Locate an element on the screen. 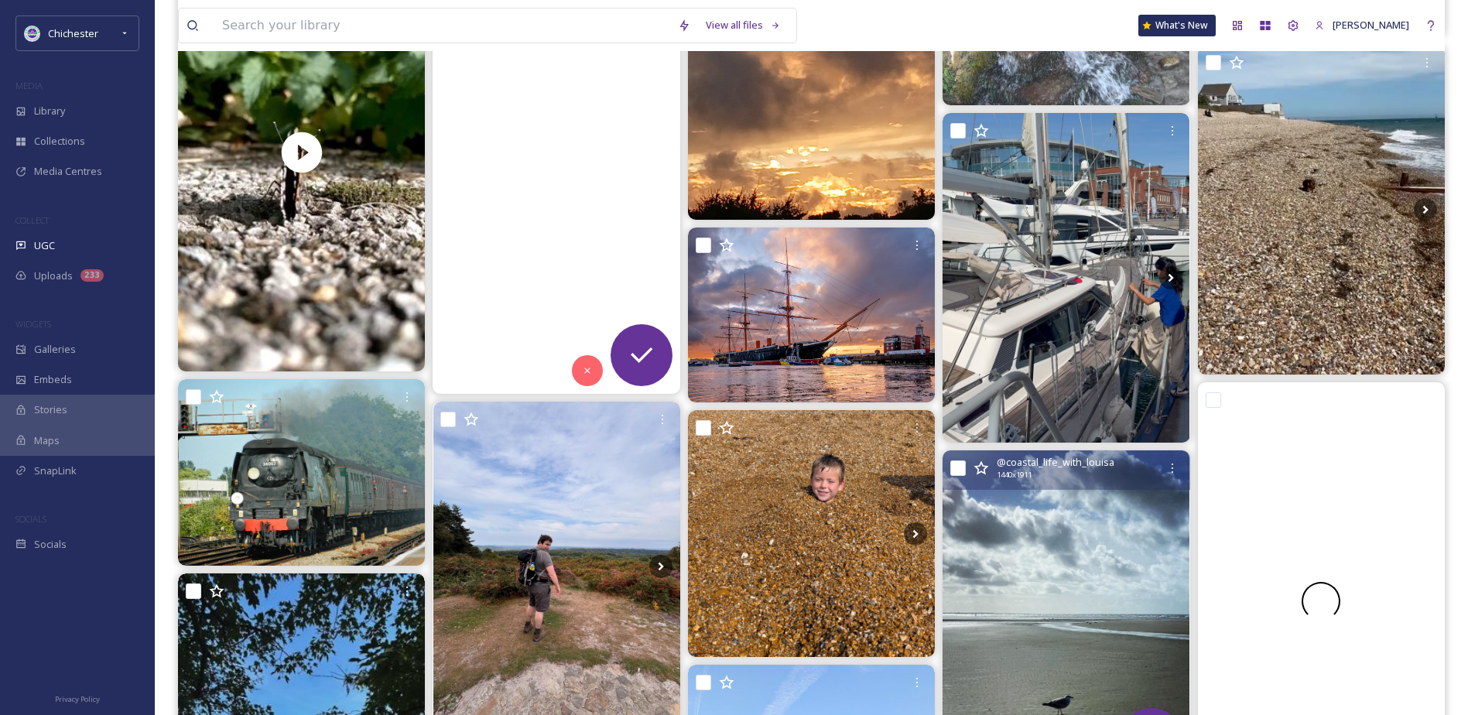  img: Portsmouth - Lordington / Chichester - Guildford Plymouth から東に3時間半、Portsmouth (ポーツマス、ちなみにポーツマス条約の... is located at coordinates (1066, 277).